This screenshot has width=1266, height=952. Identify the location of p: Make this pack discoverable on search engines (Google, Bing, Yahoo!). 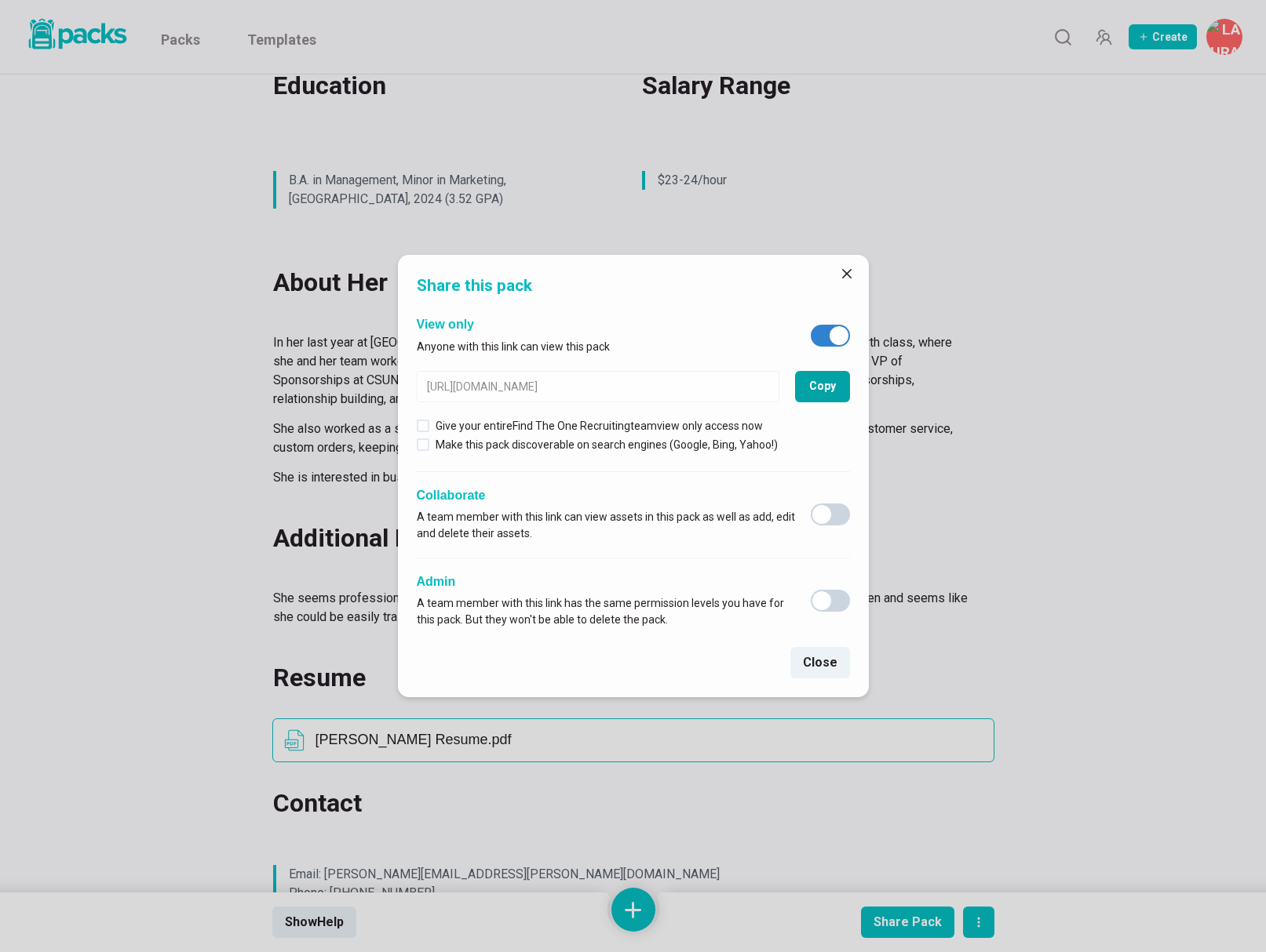
(606, 445).